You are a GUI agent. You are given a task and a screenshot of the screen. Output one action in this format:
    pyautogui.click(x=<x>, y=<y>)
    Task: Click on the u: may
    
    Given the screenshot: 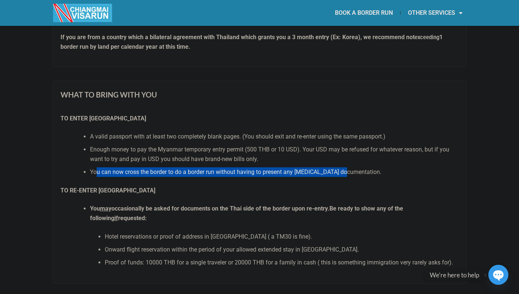 What is the action you would take?
    pyautogui.click(x=106, y=208)
    